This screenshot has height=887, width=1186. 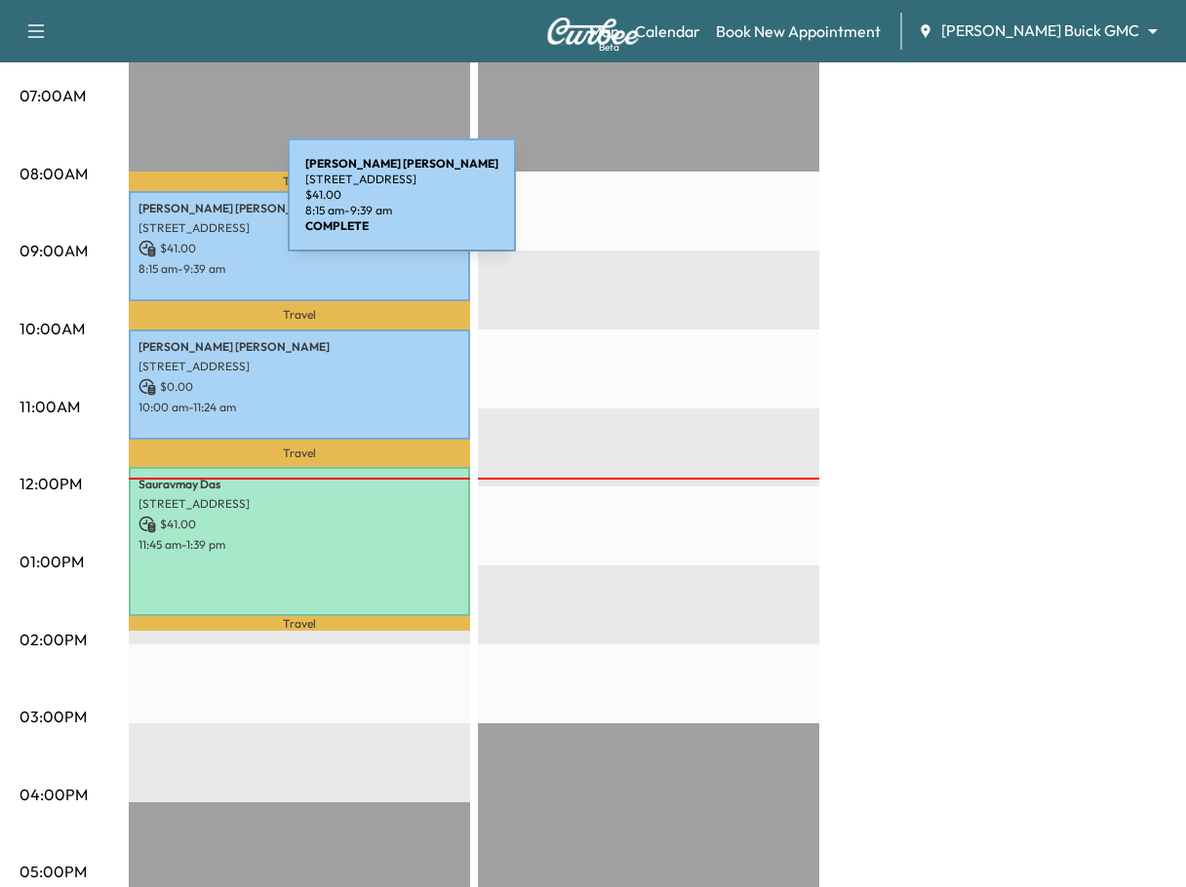 I want to click on div: Beta, so click(x=608, y=47).